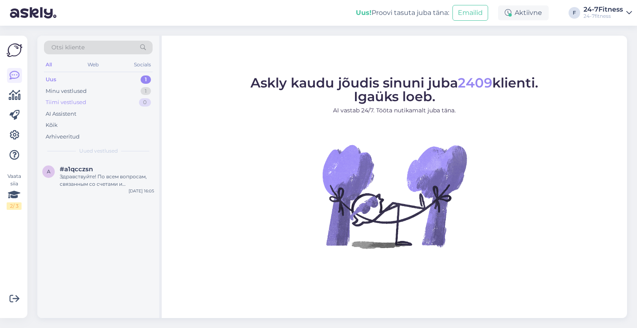  I want to click on div: Socials, so click(142, 65).